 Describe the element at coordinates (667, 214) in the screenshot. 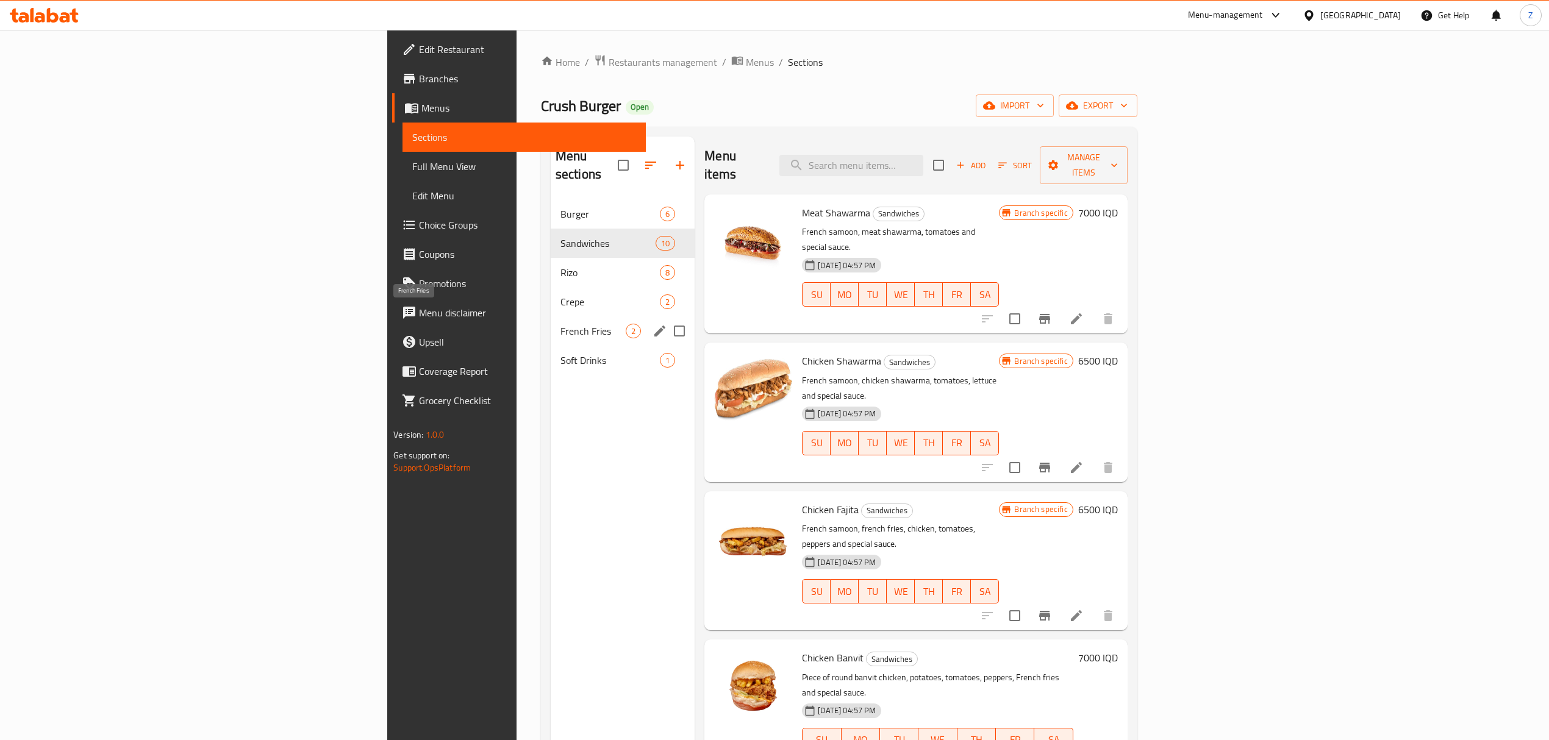

I see `span: 6` at that location.